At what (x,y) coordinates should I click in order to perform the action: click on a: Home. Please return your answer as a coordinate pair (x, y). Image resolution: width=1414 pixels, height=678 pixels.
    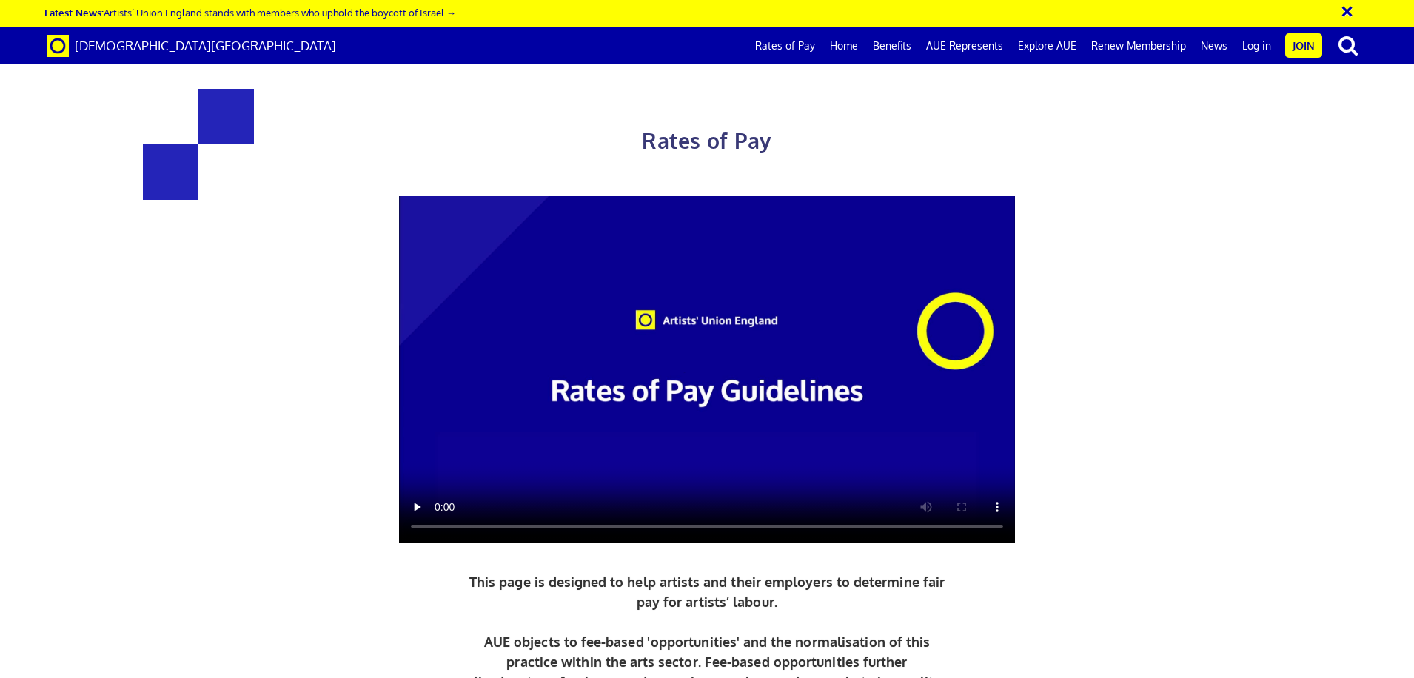
    Looking at the image, I should click on (844, 46).